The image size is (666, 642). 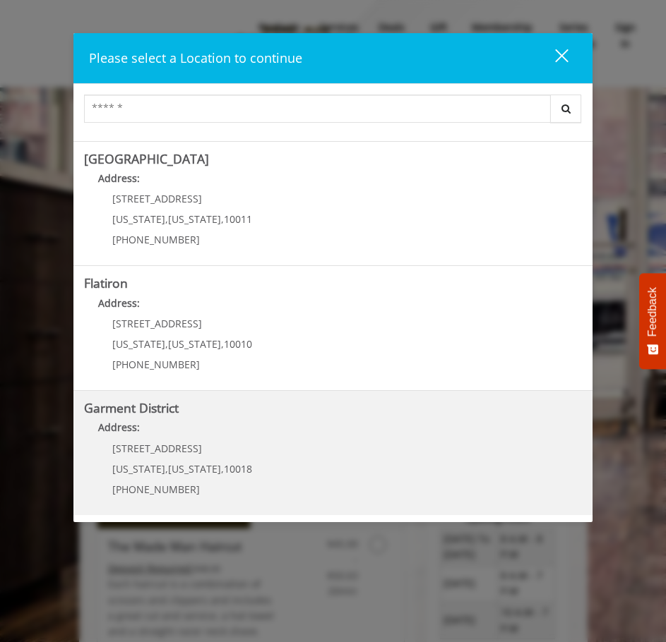 What do you see at coordinates (238, 219) in the screenshot?
I see `span: 10011` at bounding box center [238, 219].